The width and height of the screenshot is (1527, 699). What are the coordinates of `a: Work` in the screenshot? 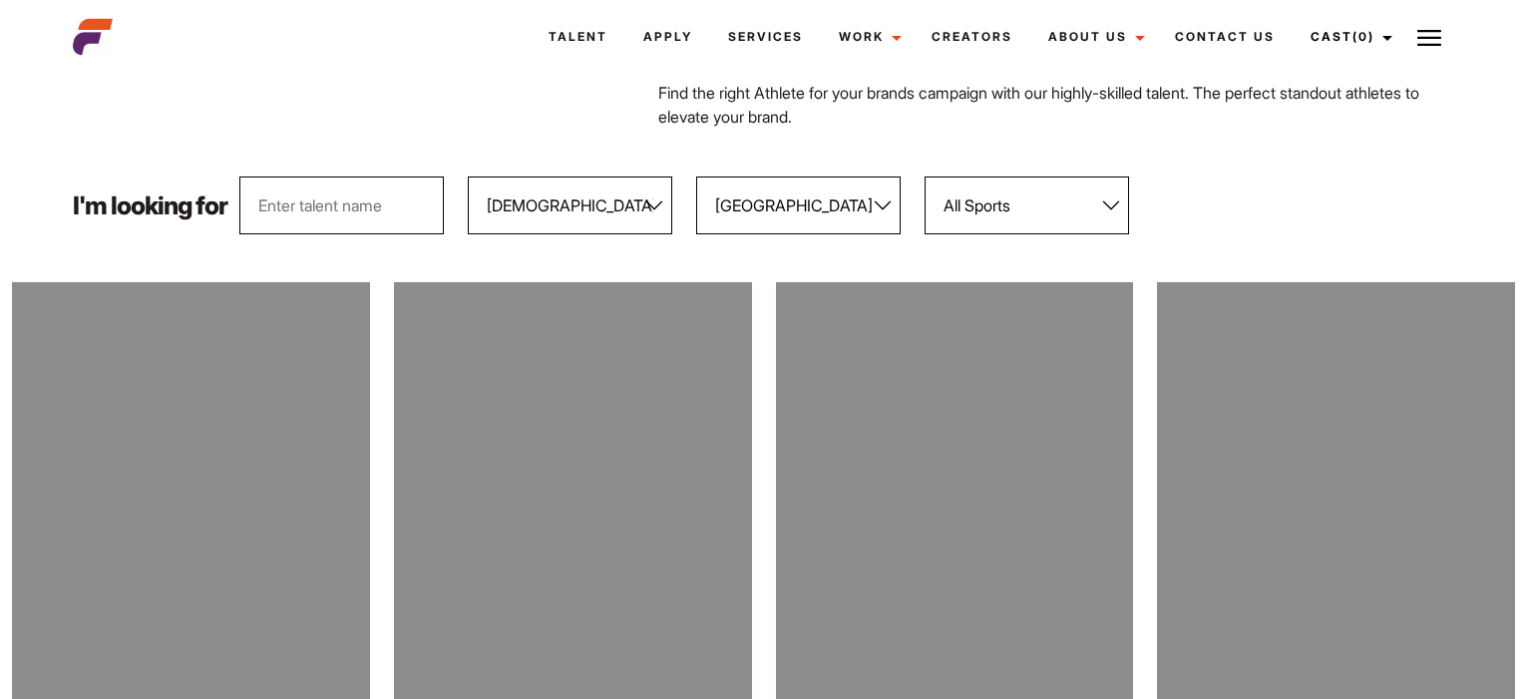 It's located at (867, 37).